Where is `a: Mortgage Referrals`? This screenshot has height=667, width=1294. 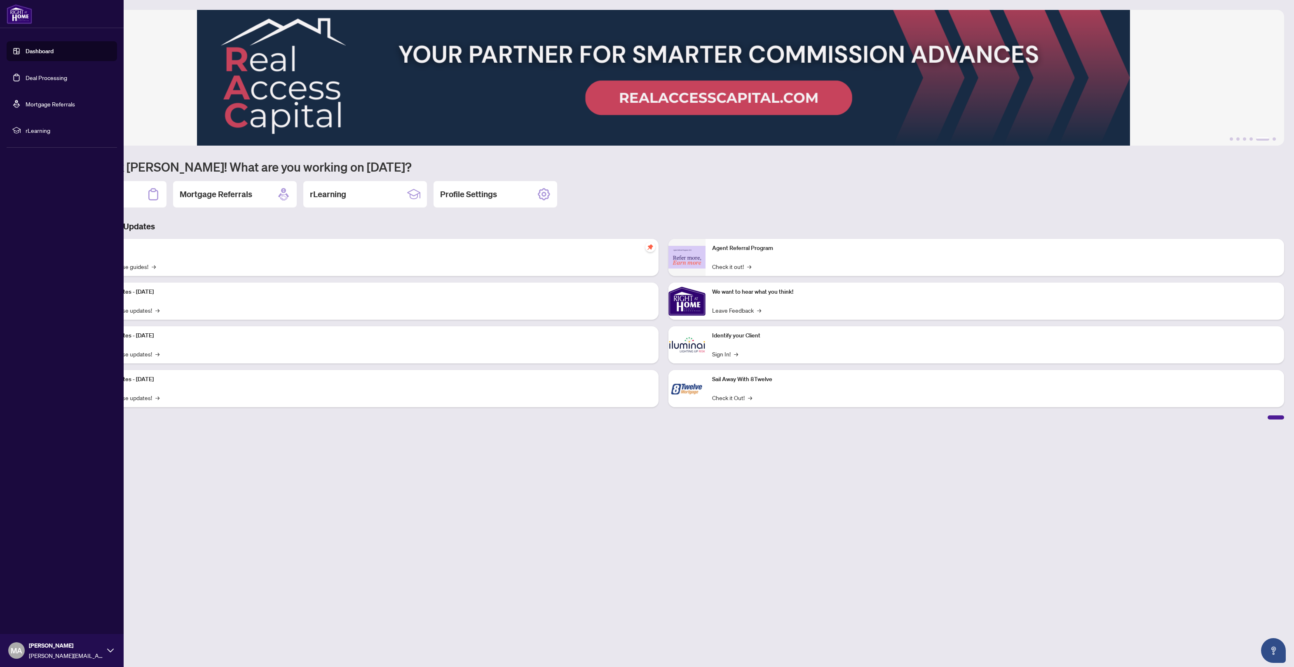
a: Mortgage Referrals is located at coordinates (50, 104).